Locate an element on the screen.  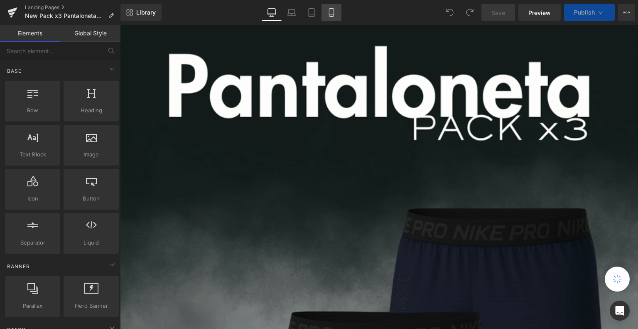
span: Icon is located at coordinates (32, 198).